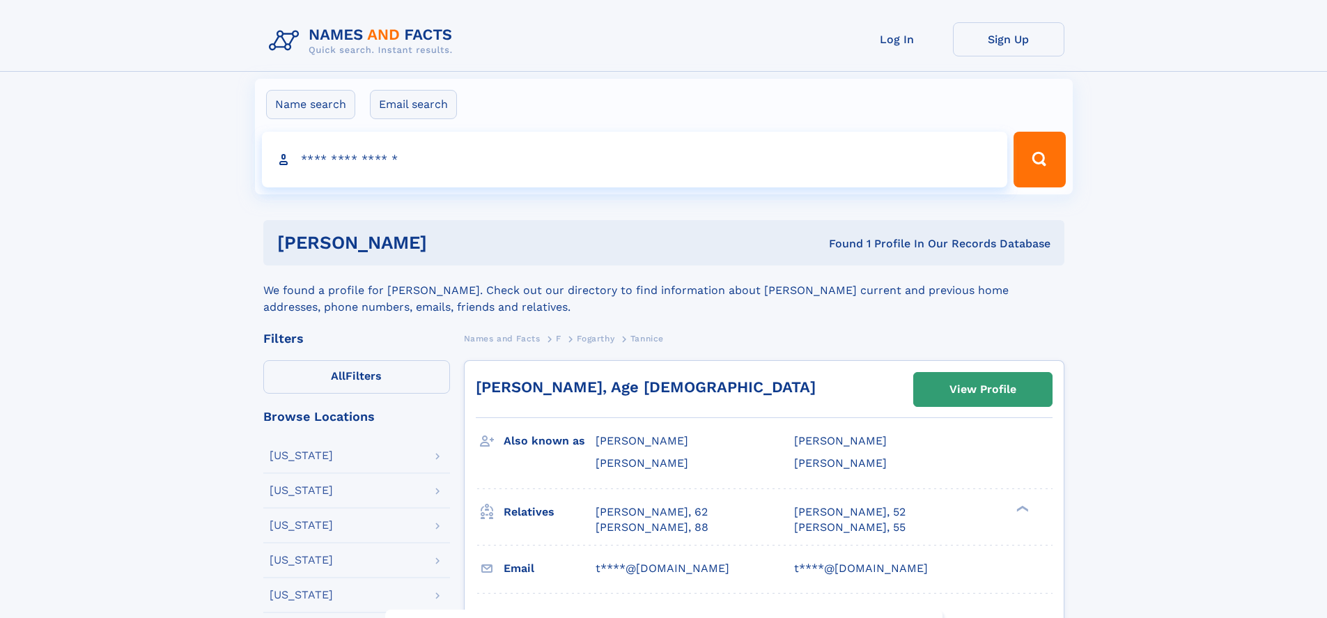 The height and width of the screenshot is (618, 1327). Describe the element at coordinates (413, 104) in the screenshot. I see `label: Email search` at that location.